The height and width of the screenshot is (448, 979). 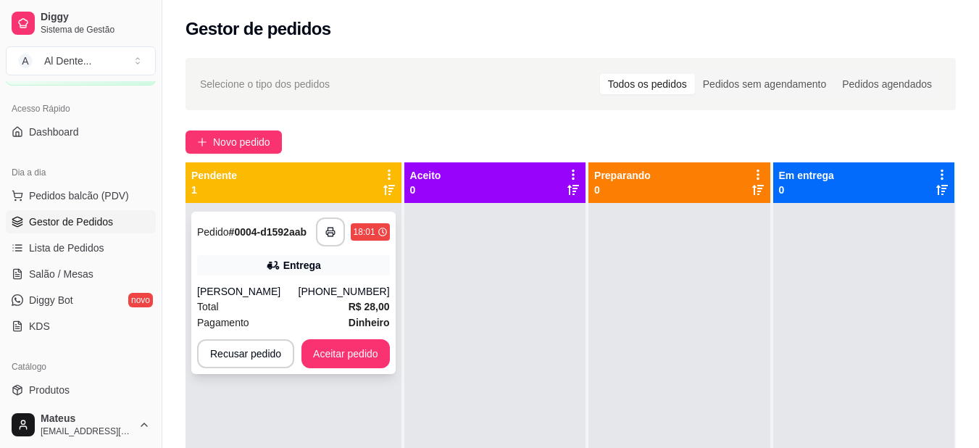 I want to click on span: Gestor de Pedidos, so click(x=71, y=222).